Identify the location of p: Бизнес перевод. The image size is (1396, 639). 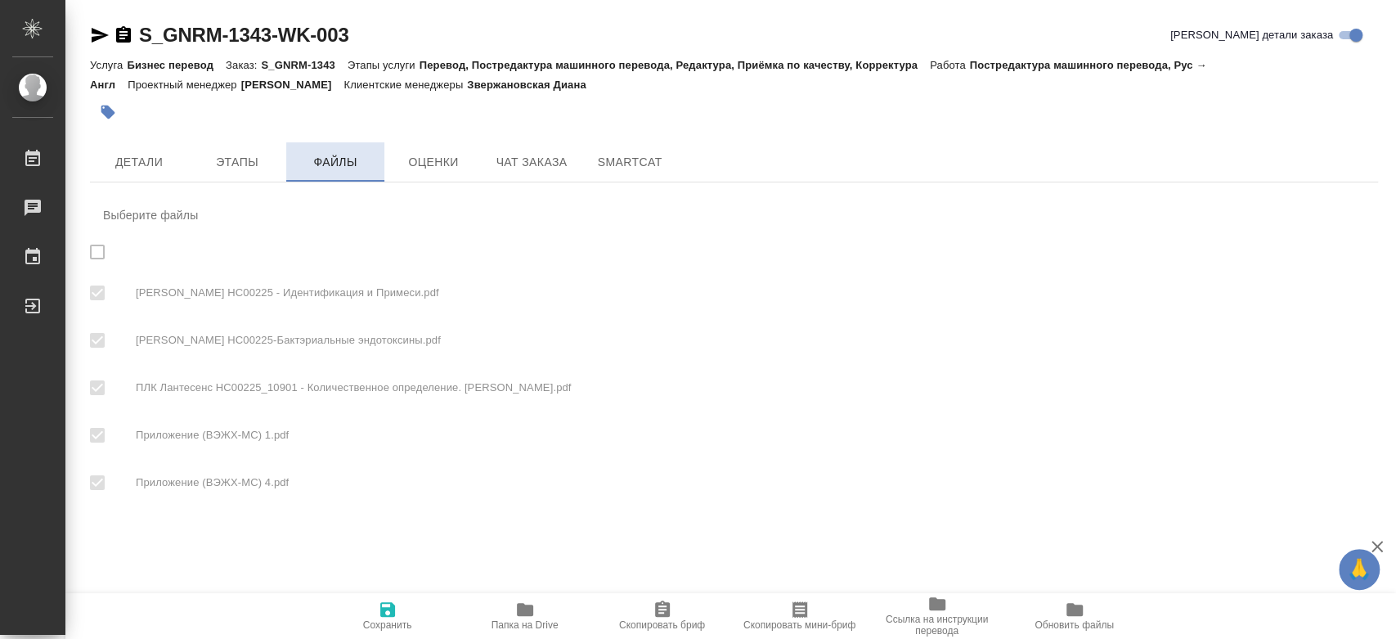
(176, 65).